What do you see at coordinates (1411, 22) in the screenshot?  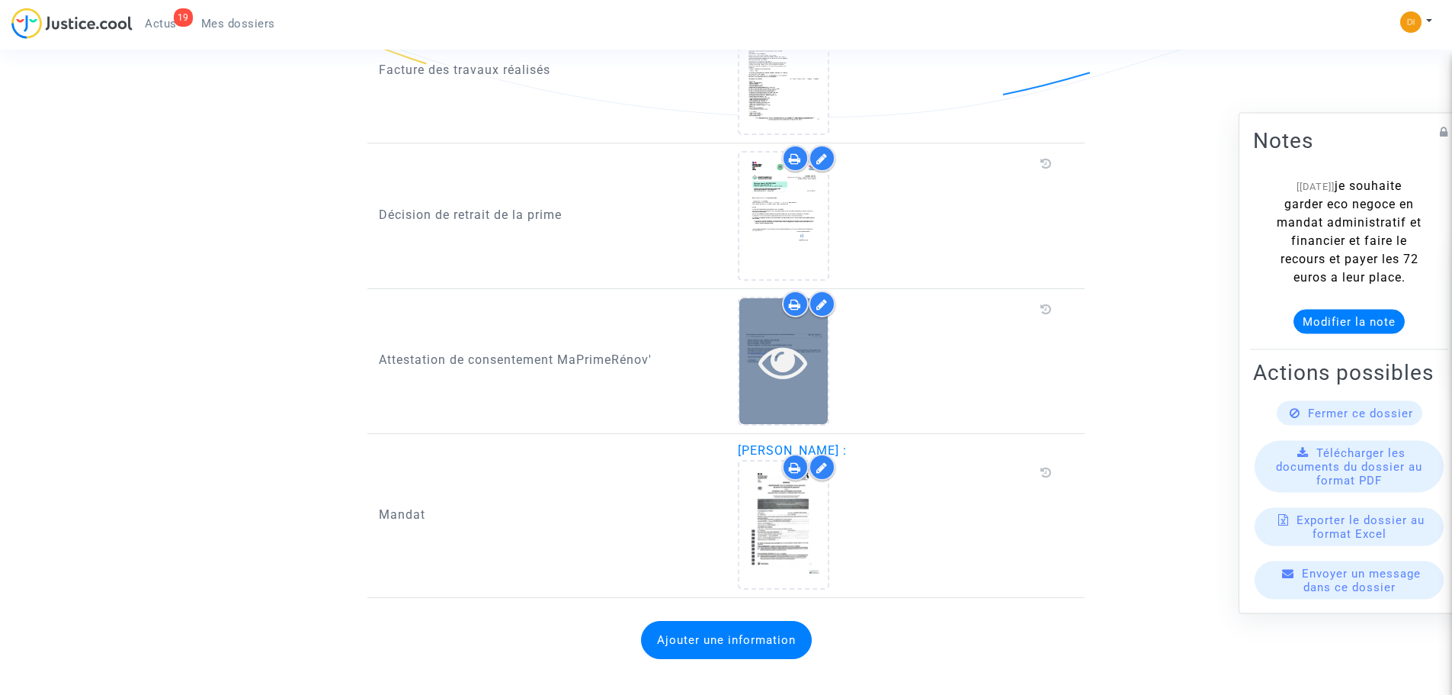 I see `img: 15ae0d45c10c61a14a6db93f73d09d7b` at bounding box center [1411, 22].